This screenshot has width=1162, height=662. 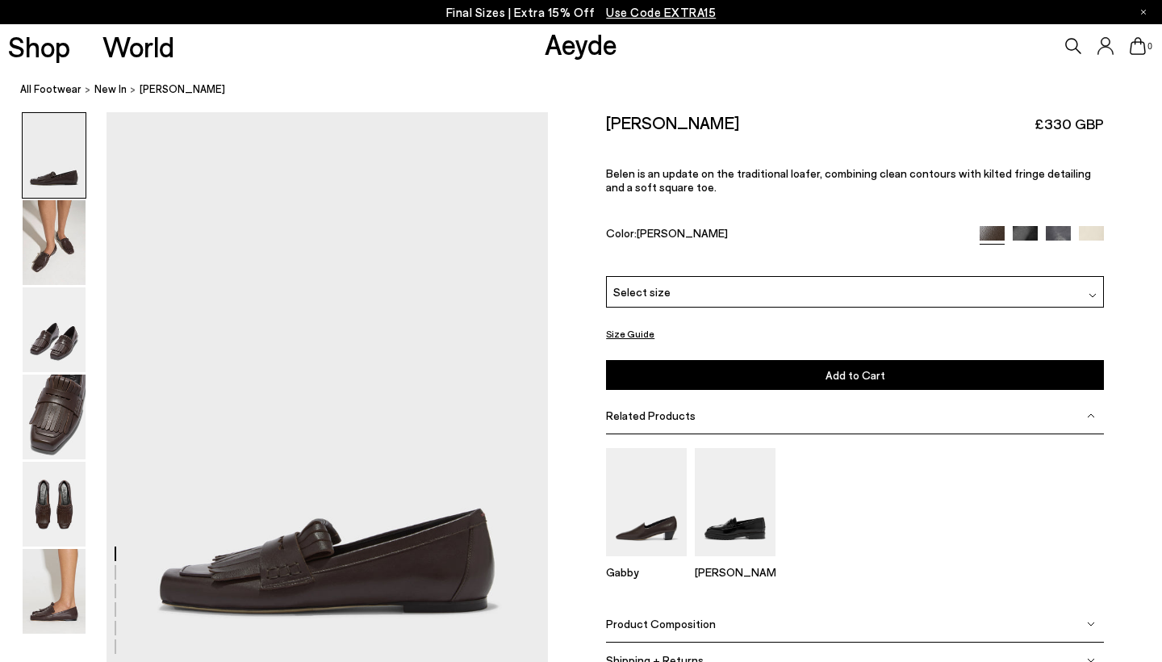 What do you see at coordinates (647, 562) in the screenshot?
I see `a: Gabby Almond-Toe Loafers Gabby` at bounding box center [647, 562].